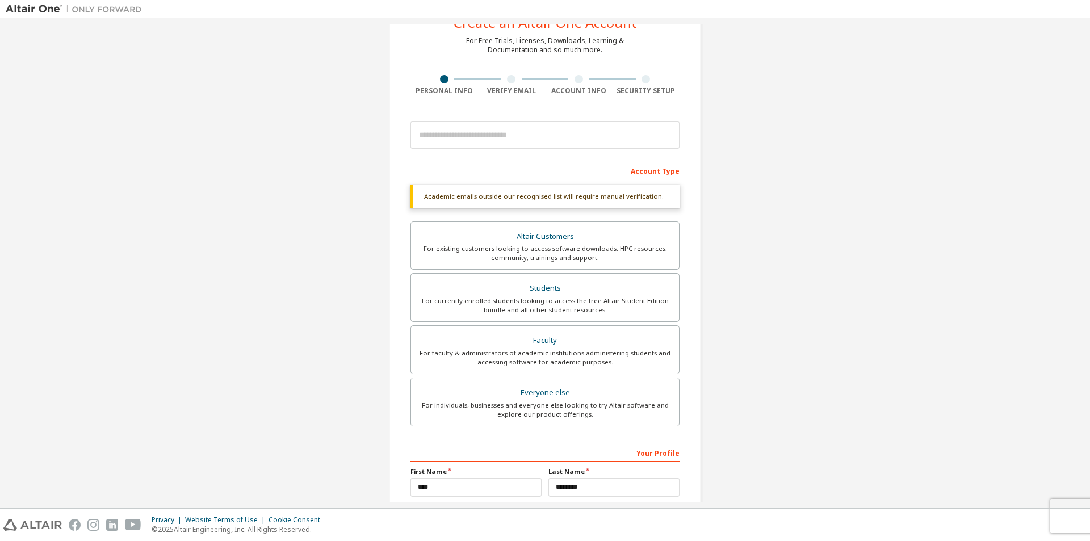 Image resolution: width=1090 pixels, height=541 pixels. What do you see at coordinates (74, 525) in the screenshot?
I see `img: facebook.svg` at bounding box center [74, 525].